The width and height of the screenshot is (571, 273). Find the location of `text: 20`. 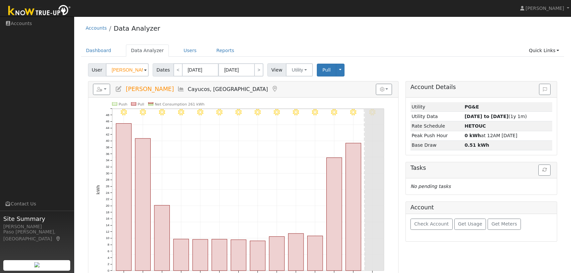

text: 20 is located at coordinates (107, 205).